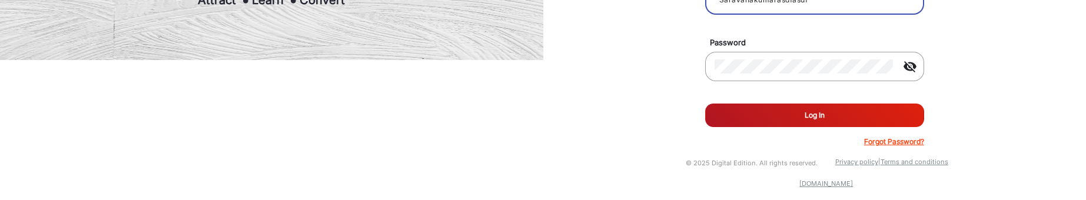  What do you see at coordinates (814, 115) in the screenshot?
I see `button: Log In` at bounding box center [814, 115].